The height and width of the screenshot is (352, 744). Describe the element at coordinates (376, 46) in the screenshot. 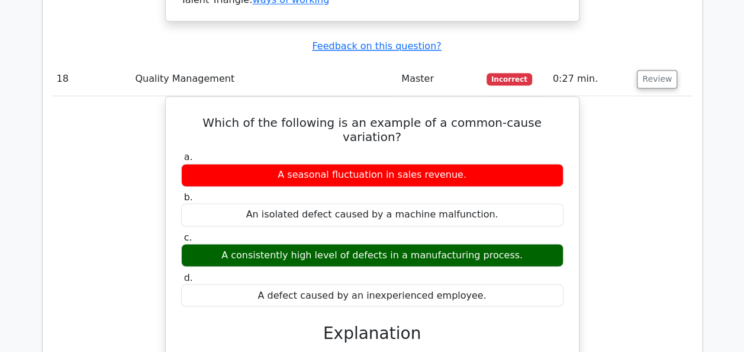

I see `u: Feedback on this question?` at that location.